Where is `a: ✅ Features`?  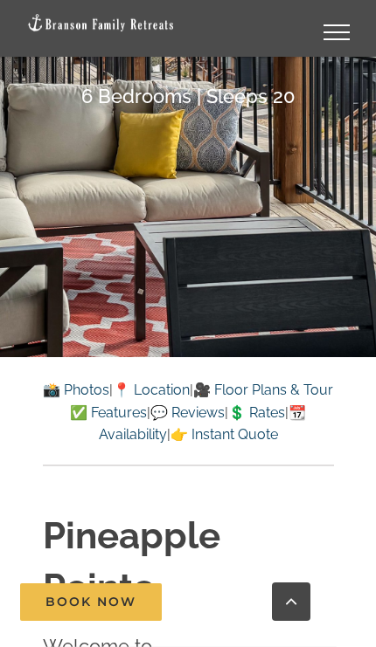 a: ✅ Features is located at coordinates (108, 412).